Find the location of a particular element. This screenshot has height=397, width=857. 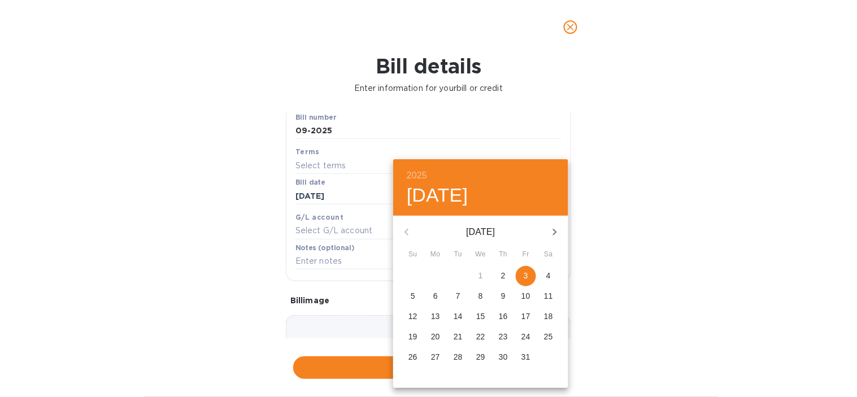

button: 12 is located at coordinates (413, 317).